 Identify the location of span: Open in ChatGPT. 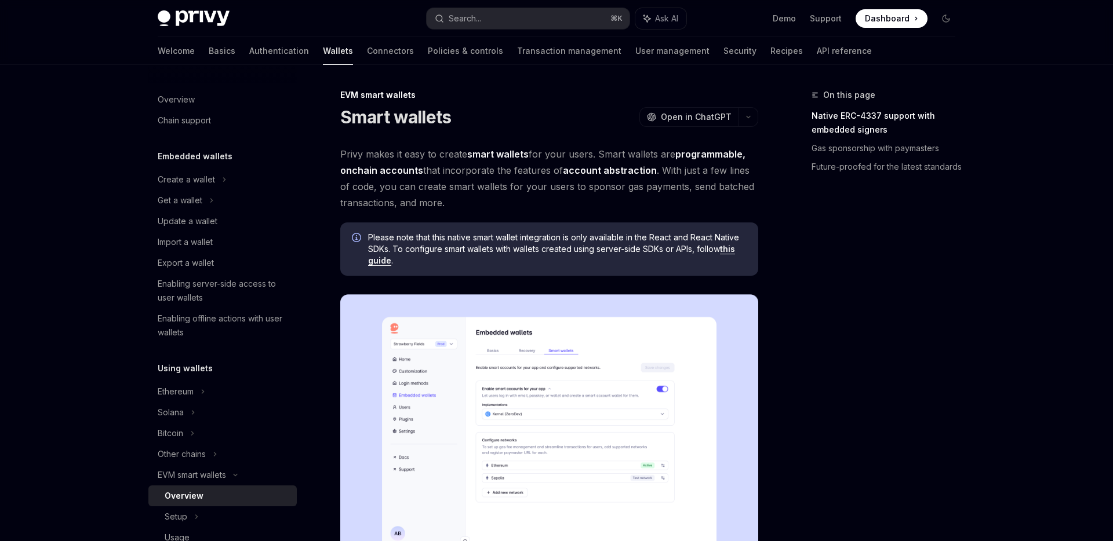
(696, 117).